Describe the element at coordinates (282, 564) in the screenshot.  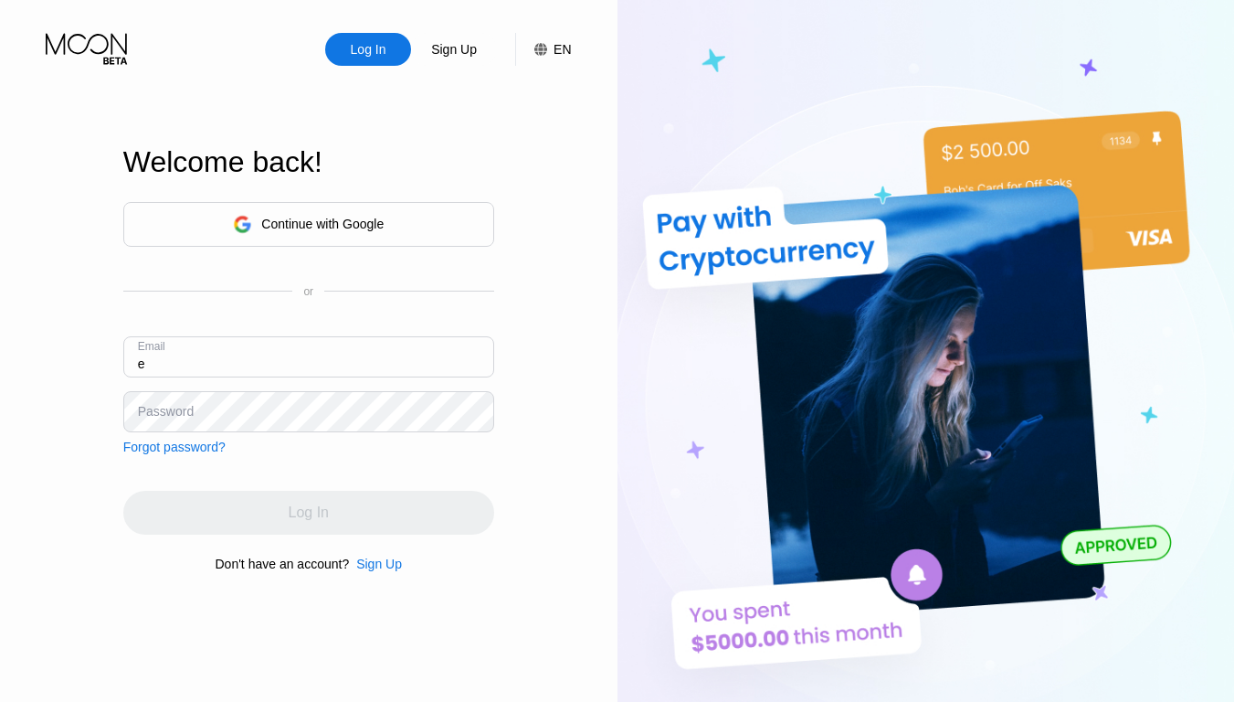
I see `div: Don't have an account?` at that location.